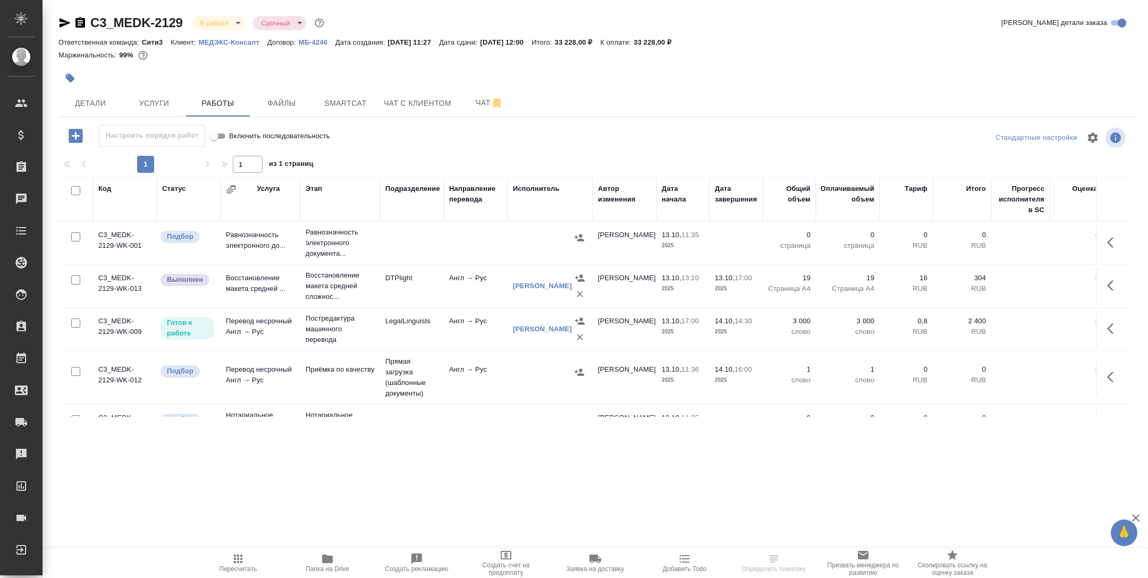 This screenshot has width=1148, height=578. I want to click on p: Постредактура машинного перевода, so click(340, 329).